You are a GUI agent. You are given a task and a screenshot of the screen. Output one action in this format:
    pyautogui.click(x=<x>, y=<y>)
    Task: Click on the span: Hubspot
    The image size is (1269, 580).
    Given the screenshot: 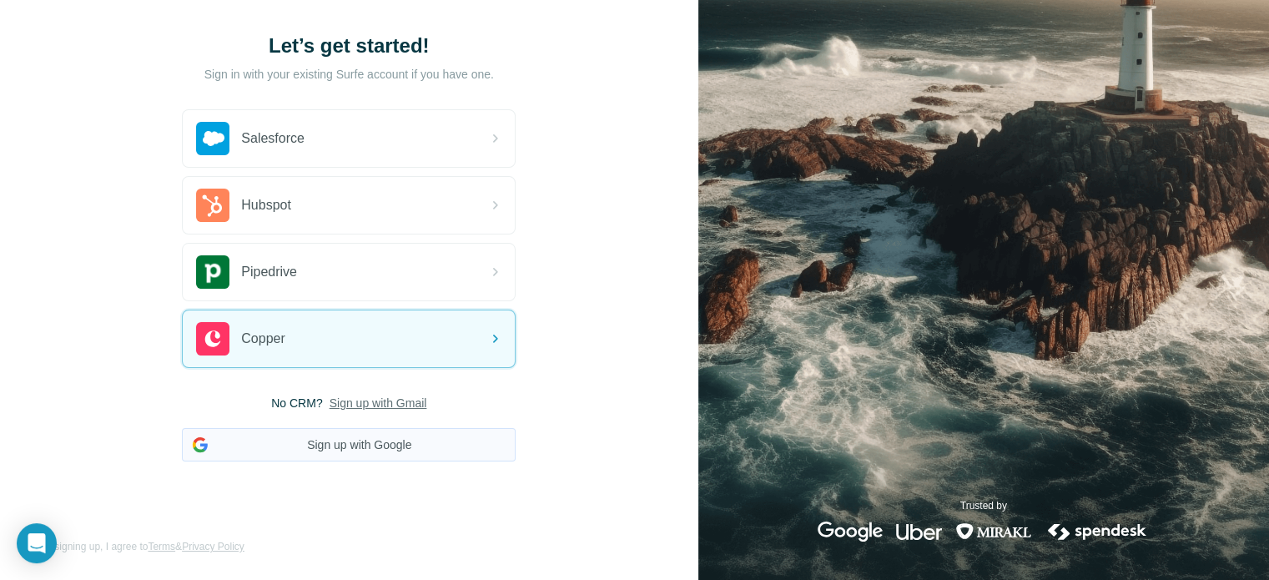 What is the action you would take?
    pyautogui.click(x=266, y=205)
    